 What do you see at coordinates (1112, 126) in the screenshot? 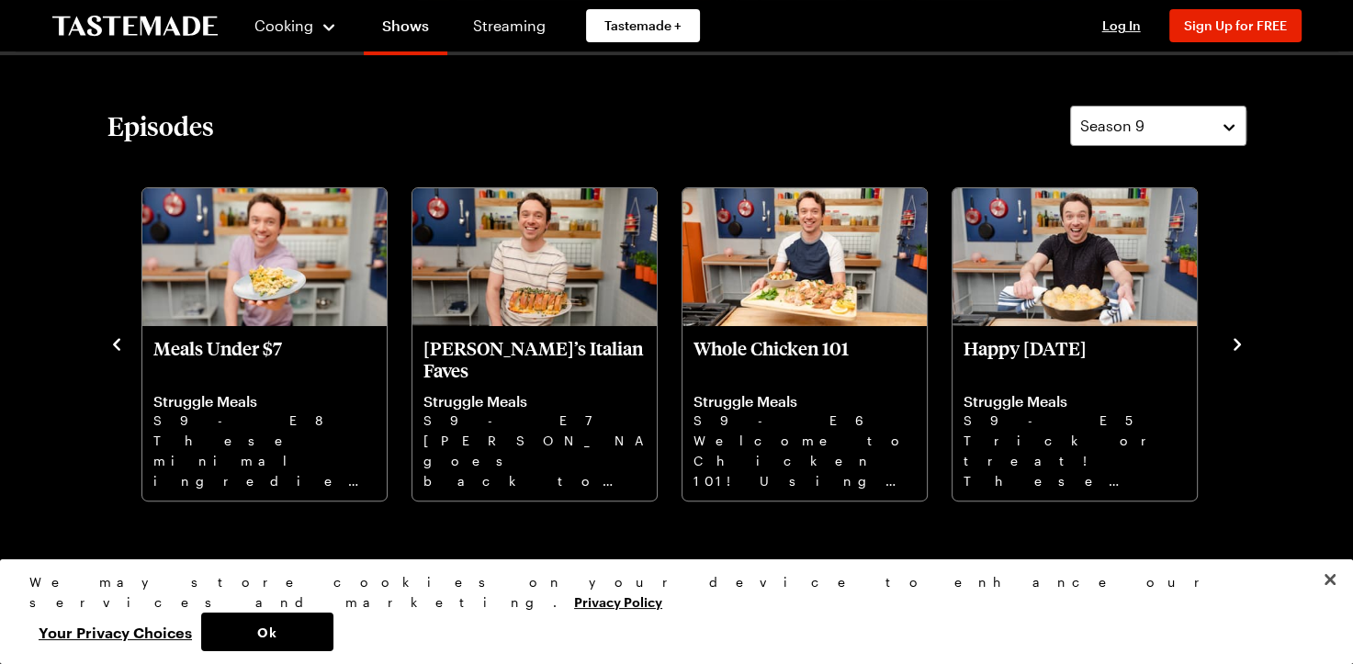
I see `span: Season 9` at bounding box center [1112, 126].